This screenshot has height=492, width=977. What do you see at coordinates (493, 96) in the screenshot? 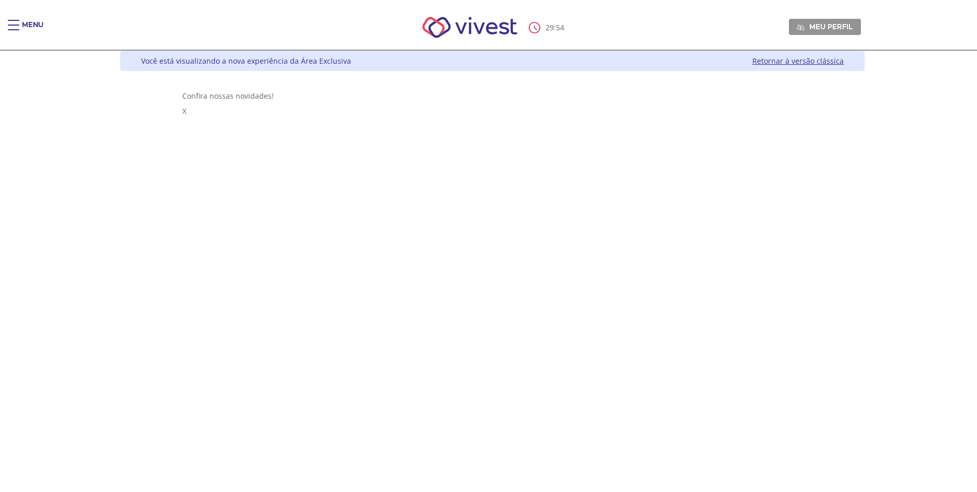
I see `div: Confira nossas novidades!` at bounding box center [493, 96].